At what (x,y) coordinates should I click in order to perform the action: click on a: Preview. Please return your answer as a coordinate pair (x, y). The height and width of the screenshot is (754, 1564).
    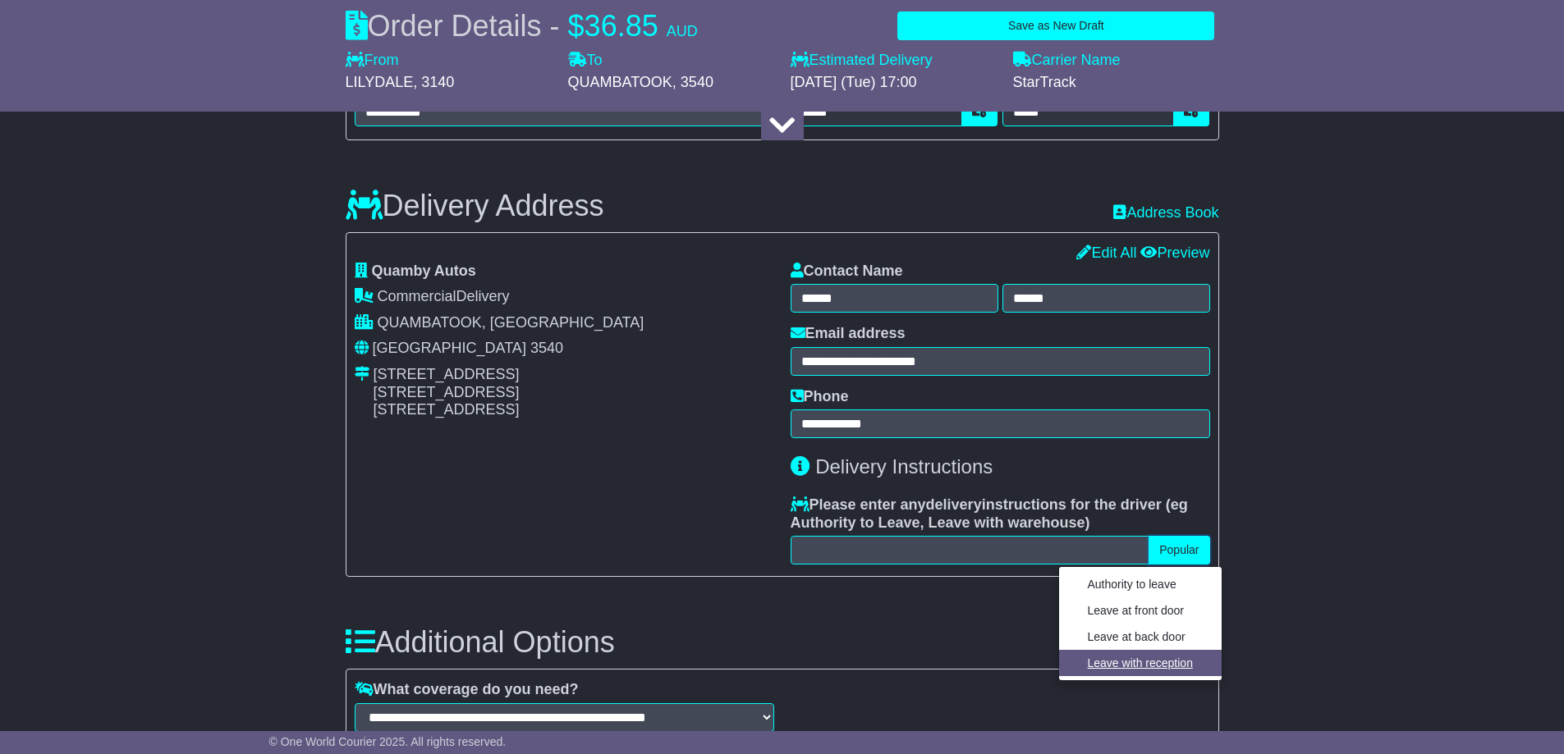
    Looking at the image, I should click on (1175, 253).